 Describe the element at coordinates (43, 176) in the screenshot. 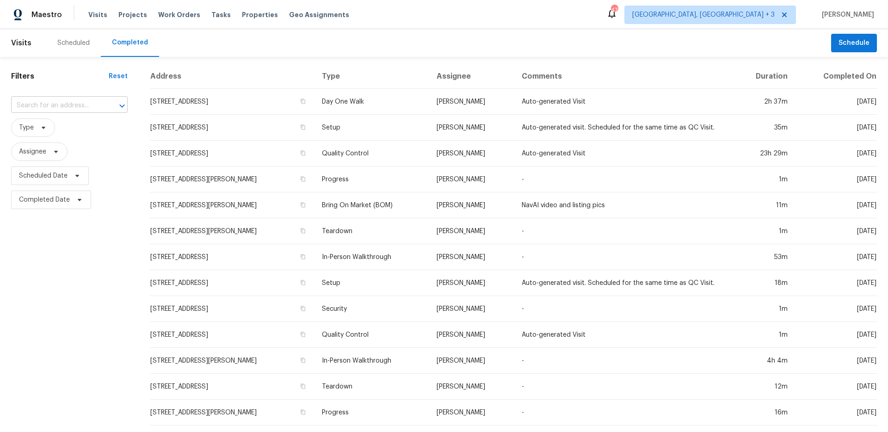

I see `span: Scheduled Date` at that location.